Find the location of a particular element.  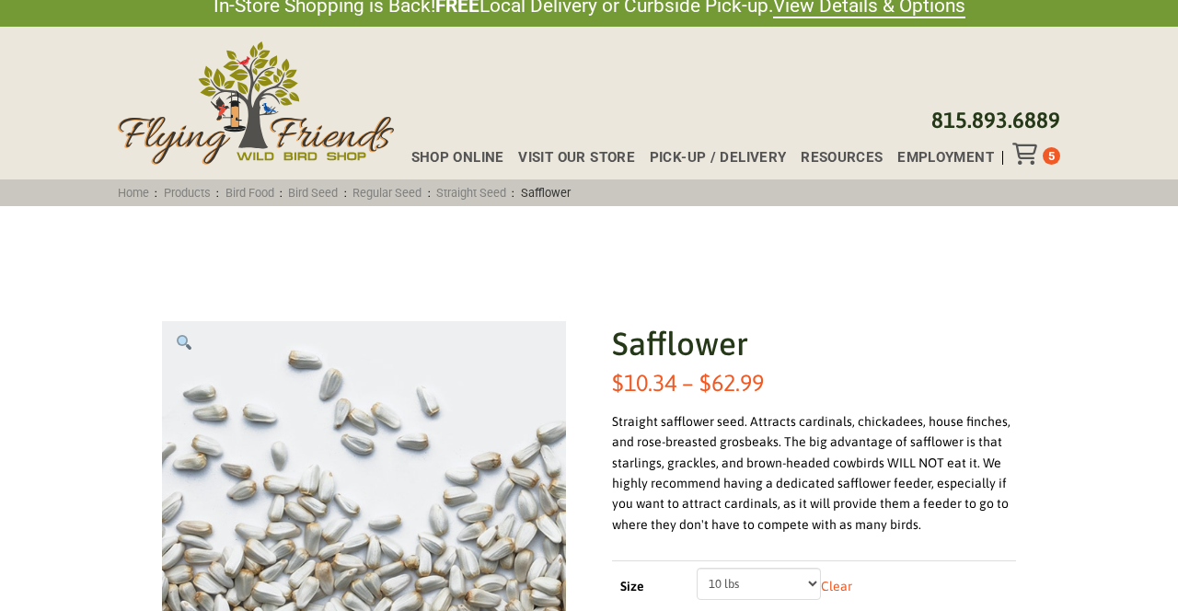

a: Bird Food is located at coordinates (249, 192).